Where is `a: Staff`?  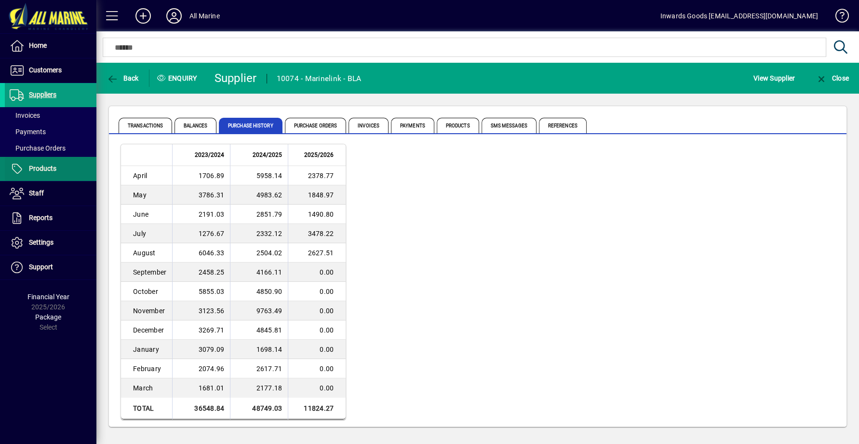
a: Staff is located at coordinates (51, 193).